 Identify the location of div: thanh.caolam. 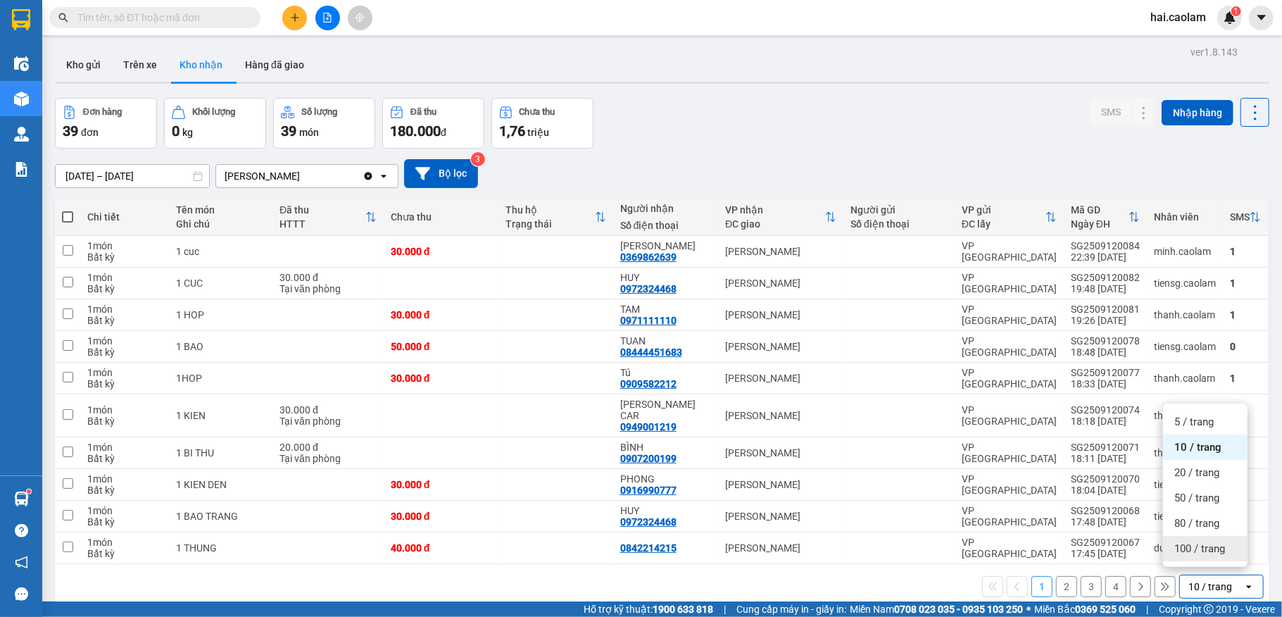
(1185, 315).